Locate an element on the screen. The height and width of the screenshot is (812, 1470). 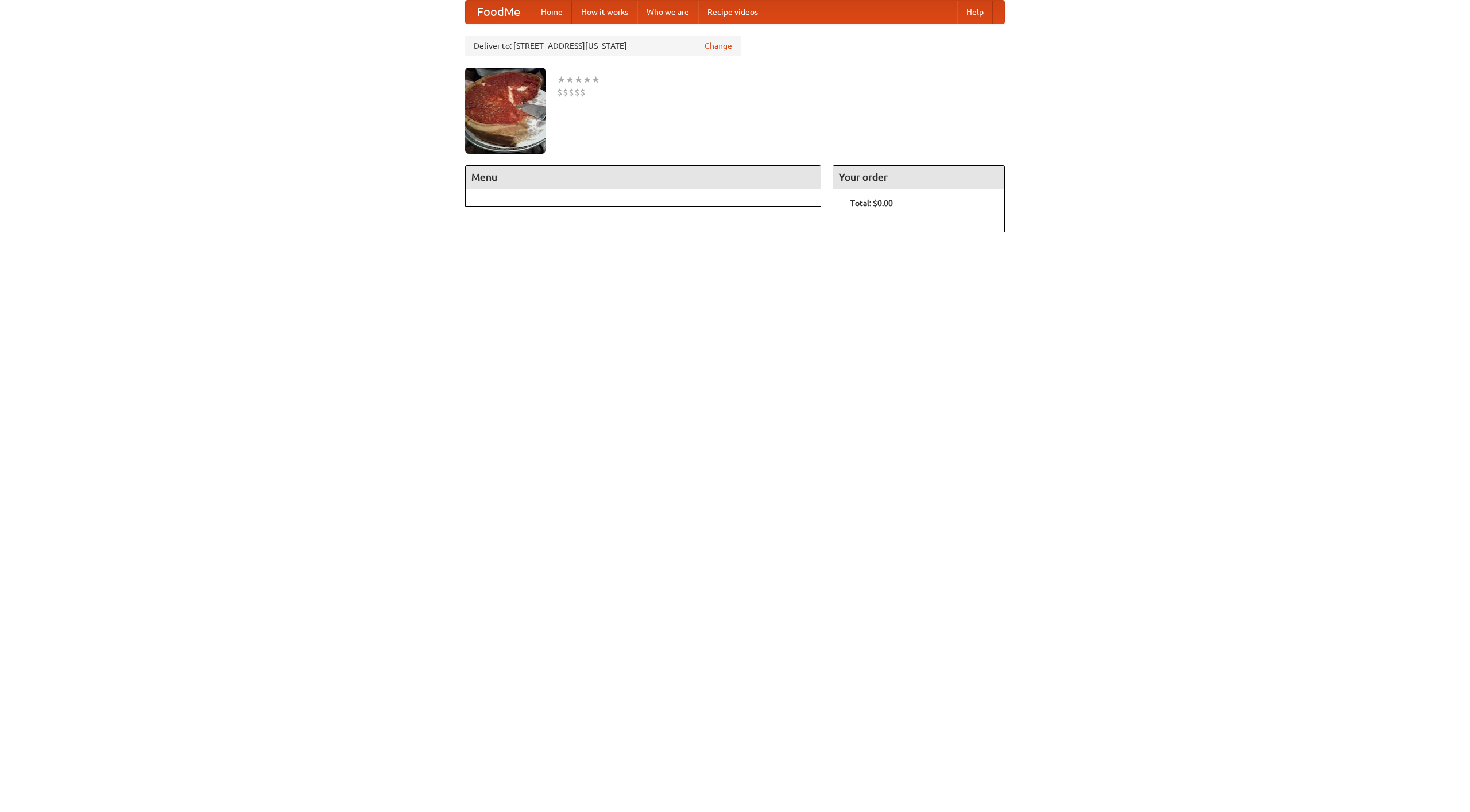
img: angular.jpg is located at coordinates (505, 110).